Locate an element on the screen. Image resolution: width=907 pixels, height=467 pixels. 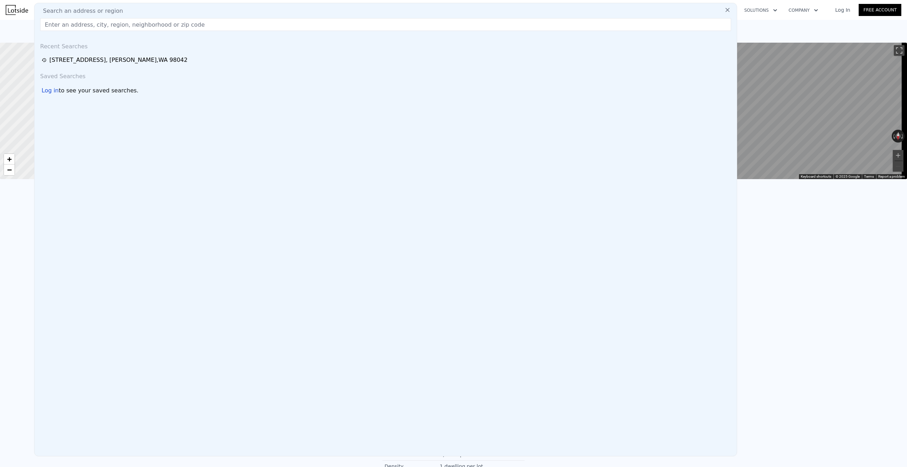
button: Toggle fullscreen view is located at coordinates (899, 50).